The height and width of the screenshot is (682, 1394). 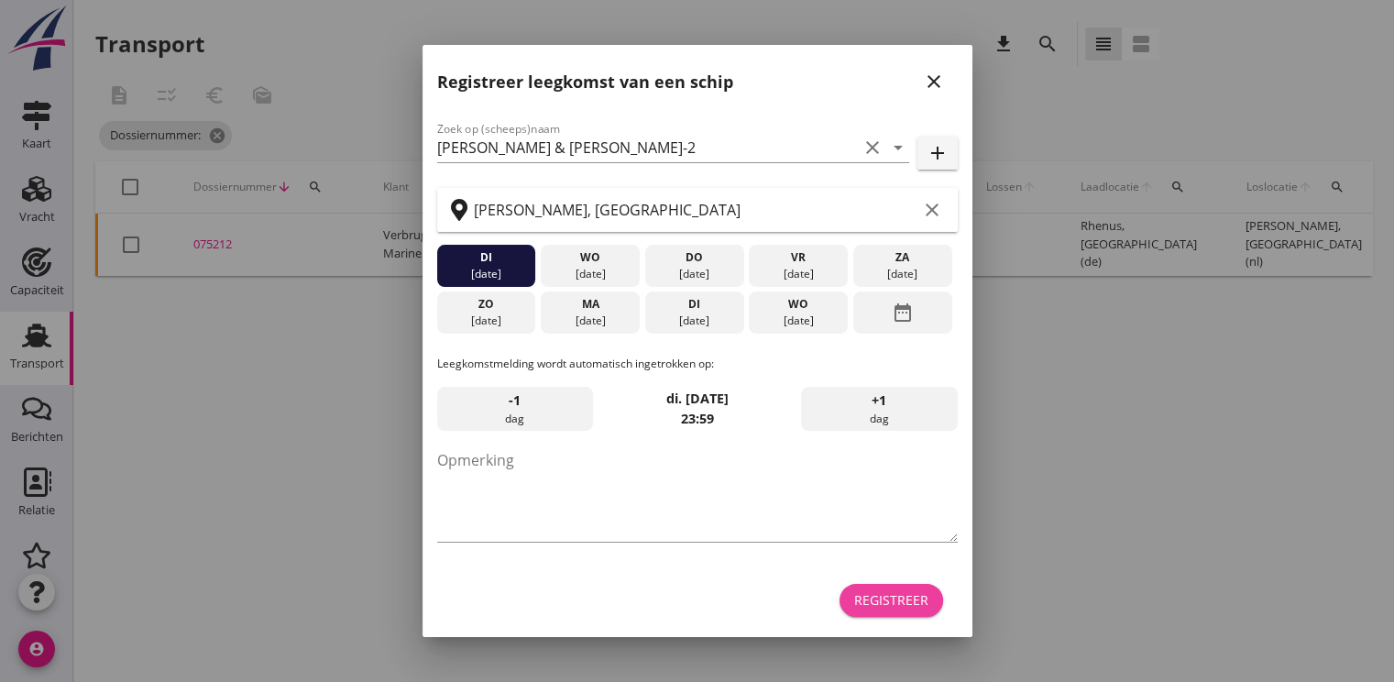 I want to click on div: Registreer, so click(x=891, y=599).